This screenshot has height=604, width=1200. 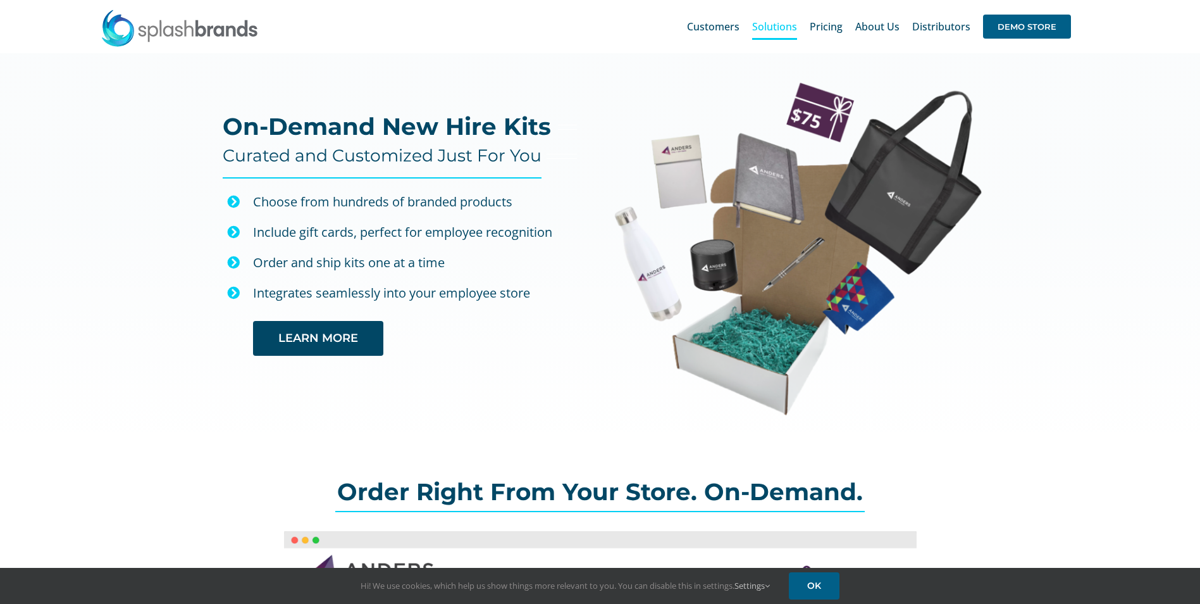 I want to click on div: Include gift cards, perfect for employee recognition, so click(x=415, y=232).